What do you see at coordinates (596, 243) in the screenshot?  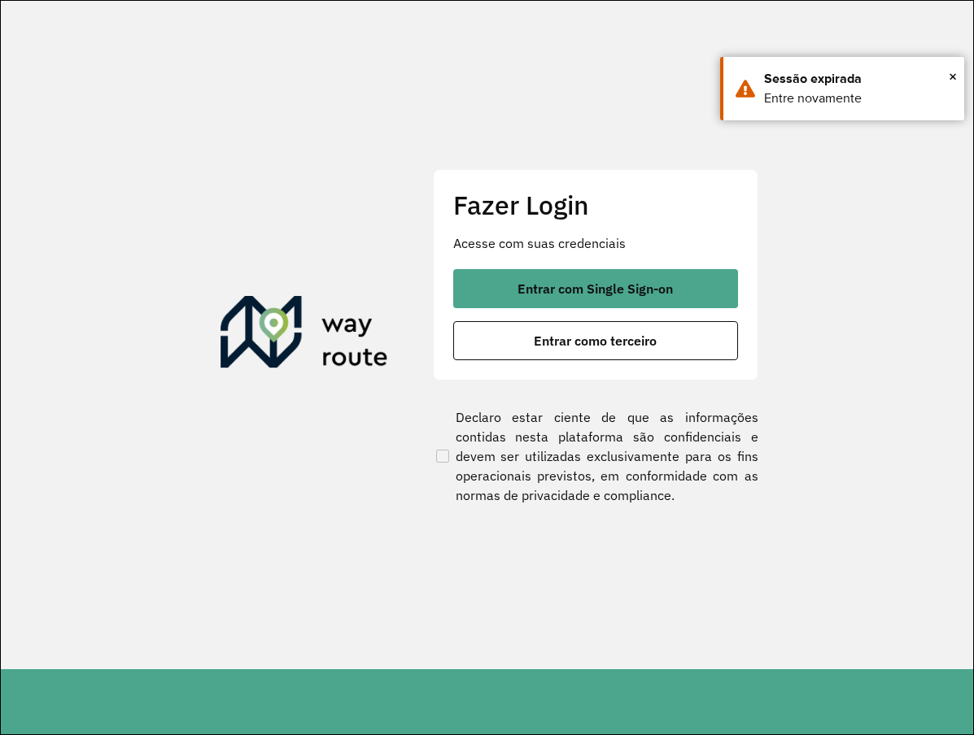 I see `p: Acesse com suas credenciais` at bounding box center [596, 243].